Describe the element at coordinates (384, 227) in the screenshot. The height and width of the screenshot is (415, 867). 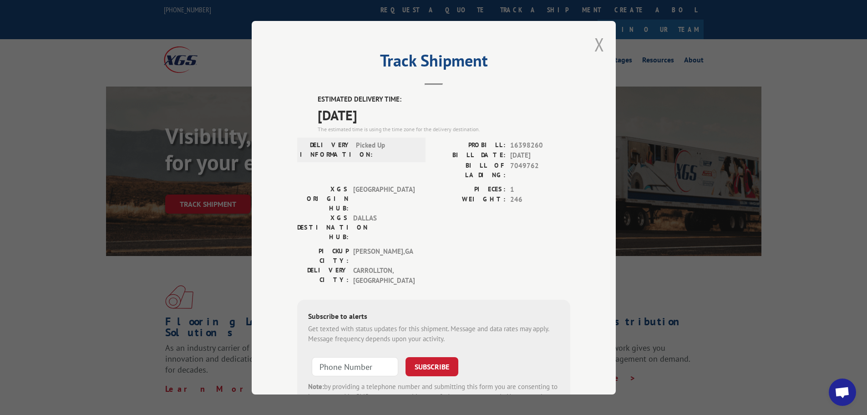
I see `span: DALLAS` at that location.